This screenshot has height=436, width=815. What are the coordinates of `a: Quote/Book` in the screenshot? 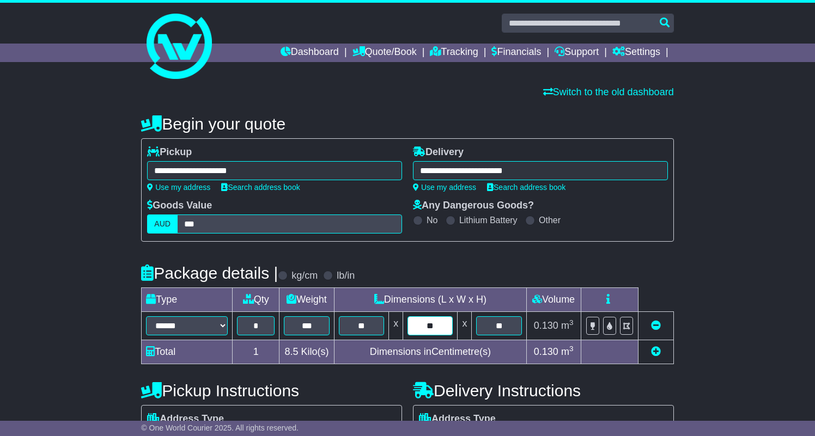 It's located at (384, 53).